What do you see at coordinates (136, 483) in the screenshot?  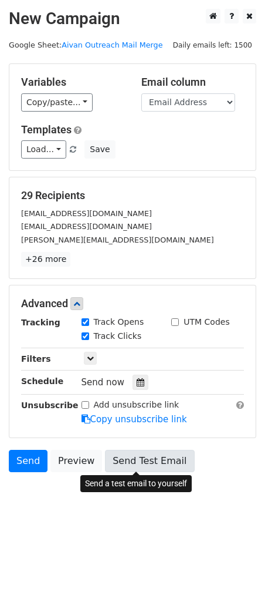 I see `div: Send a test email to yourself` at bounding box center [136, 483].